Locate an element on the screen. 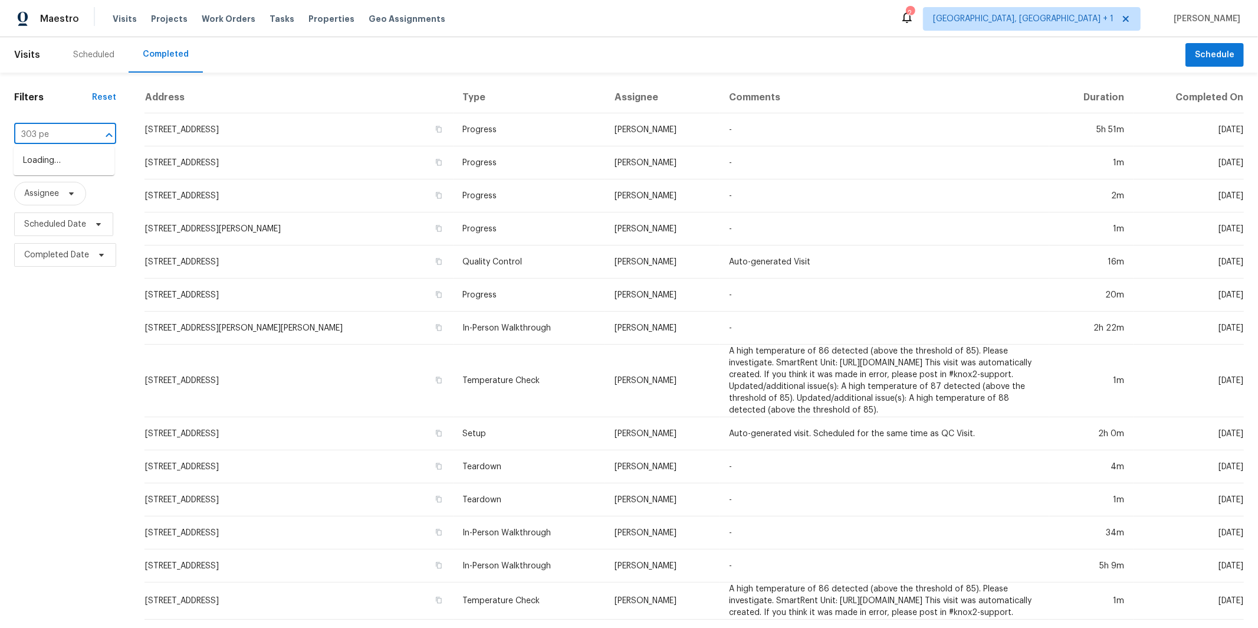  span: Projects is located at coordinates (169, 19).